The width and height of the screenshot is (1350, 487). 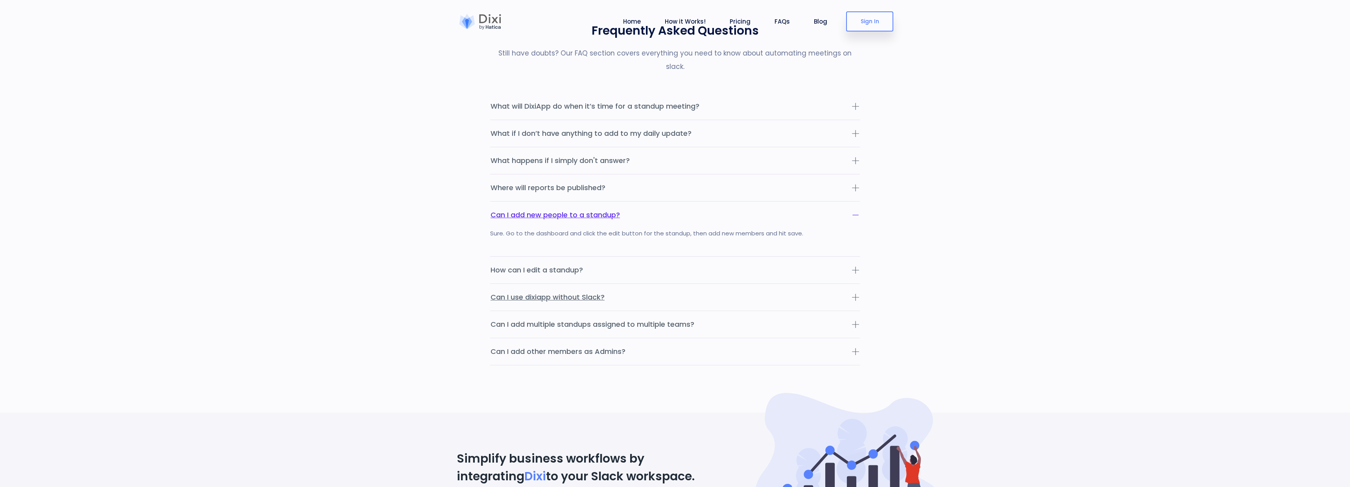 What do you see at coordinates (675, 242) in the screenshot?
I see `div: Sure. Go to the dashboard and click the edit button for the standup, then add new members and hit...` at bounding box center [675, 242].